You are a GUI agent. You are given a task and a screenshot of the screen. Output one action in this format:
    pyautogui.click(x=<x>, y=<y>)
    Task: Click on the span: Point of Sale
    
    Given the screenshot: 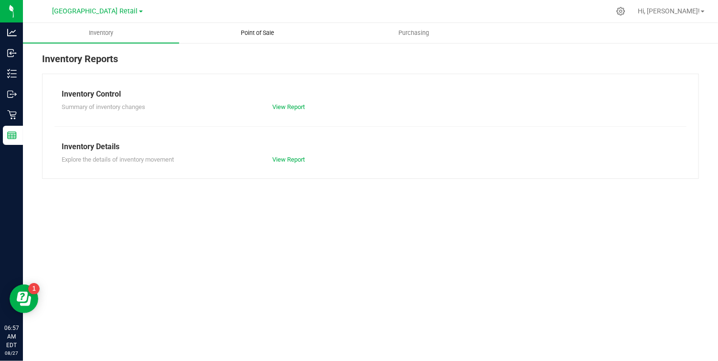 What is the action you would take?
    pyautogui.click(x=258, y=33)
    